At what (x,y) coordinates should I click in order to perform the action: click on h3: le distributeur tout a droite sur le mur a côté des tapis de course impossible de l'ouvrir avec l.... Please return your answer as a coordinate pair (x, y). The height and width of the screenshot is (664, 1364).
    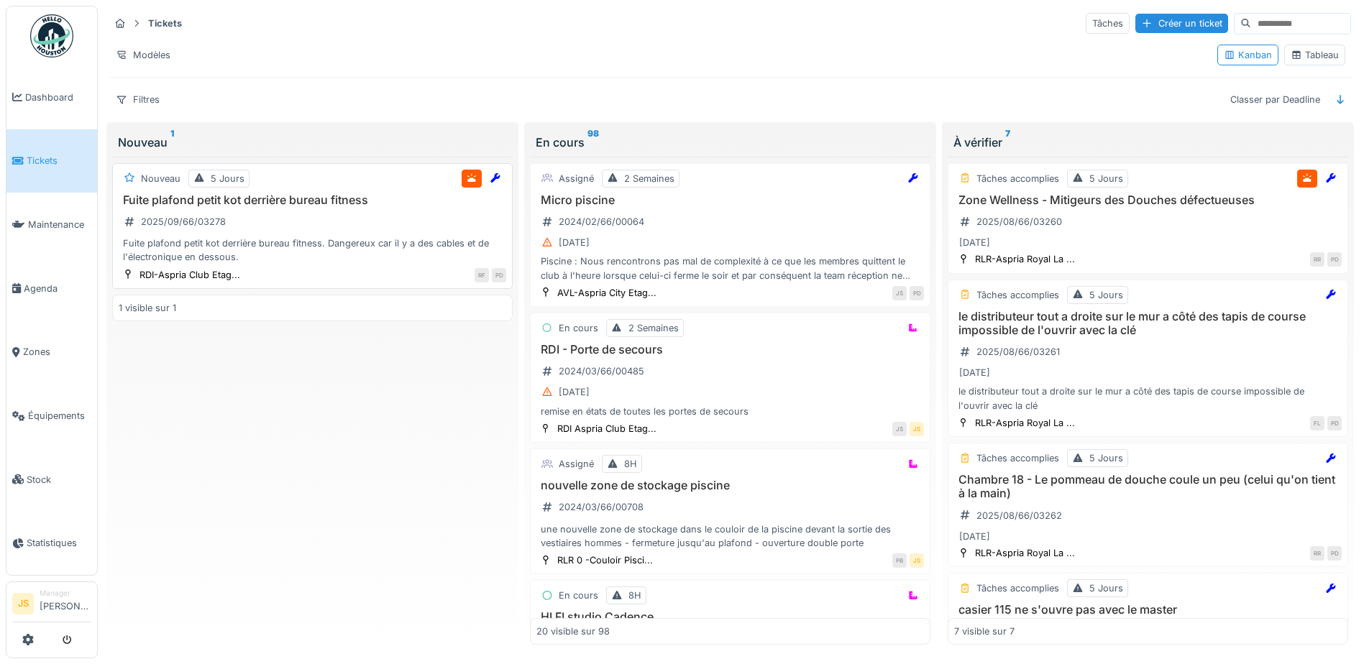
    Looking at the image, I should click on (1148, 324).